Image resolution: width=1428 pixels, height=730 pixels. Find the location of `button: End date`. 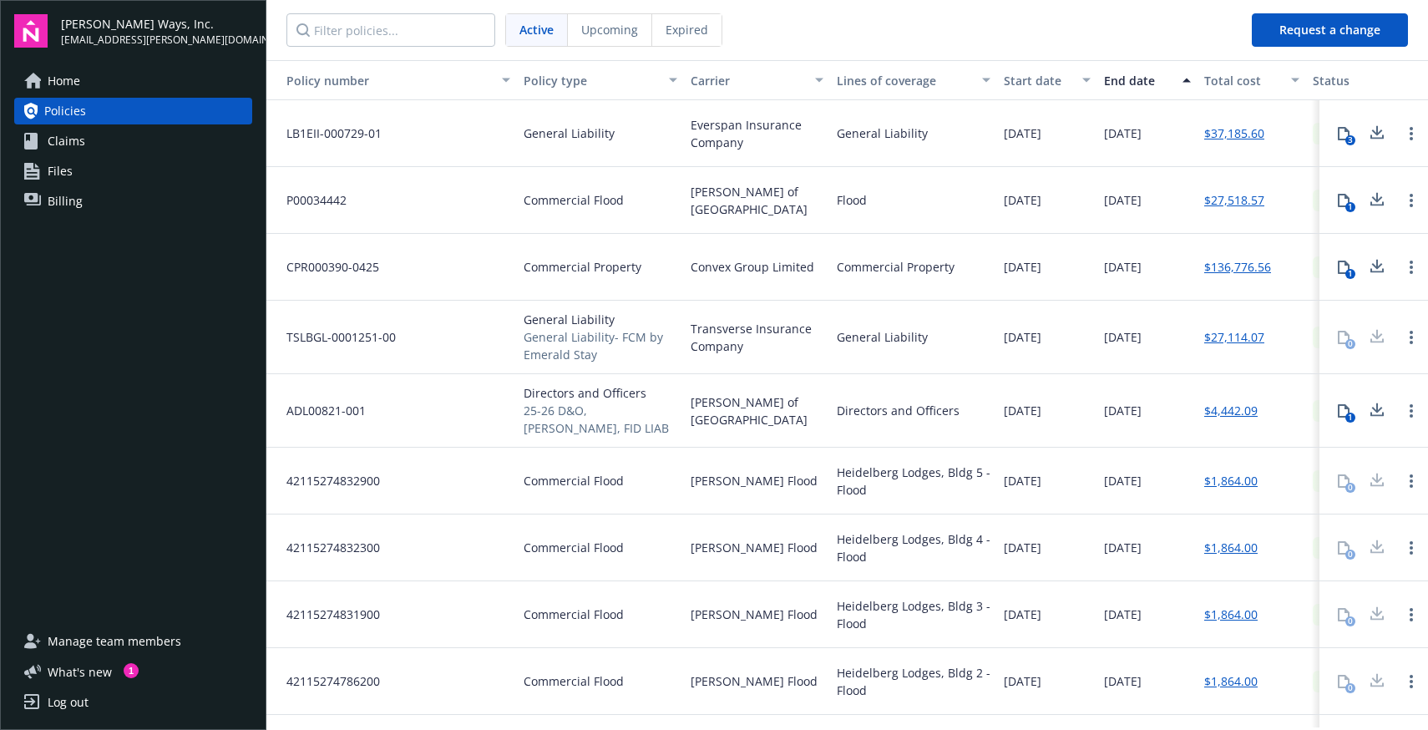

button: End date is located at coordinates (1147, 80).